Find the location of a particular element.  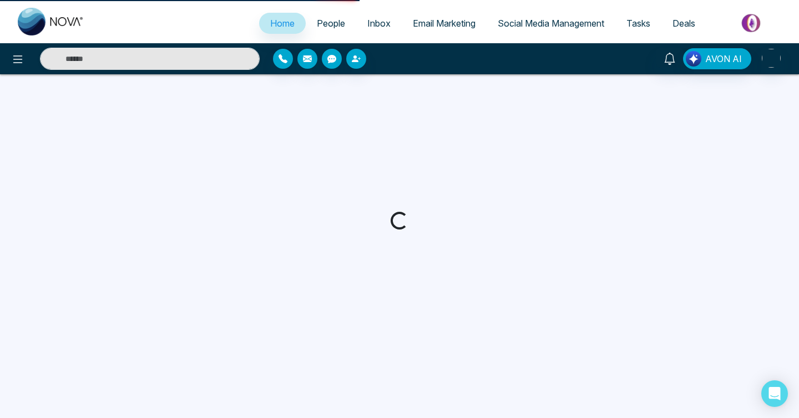

img: Nova CRM Logo is located at coordinates (51, 22).